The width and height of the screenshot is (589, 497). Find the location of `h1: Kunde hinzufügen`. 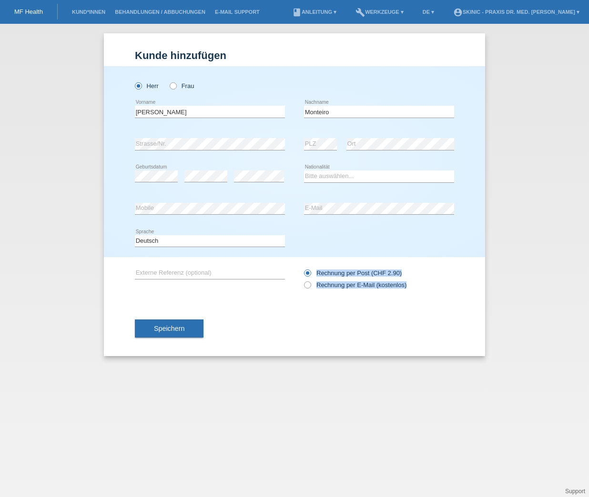

h1: Kunde hinzufügen is located at coordinates (294, 55).